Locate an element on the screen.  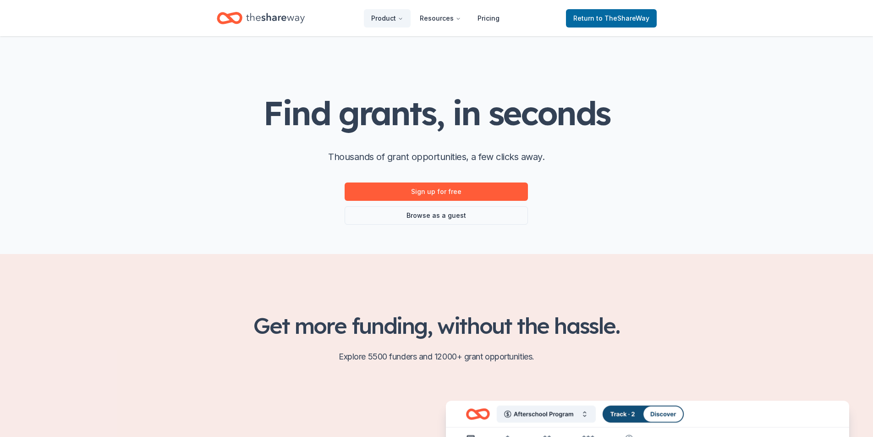
a: Home is located at coordinates (261, 18).